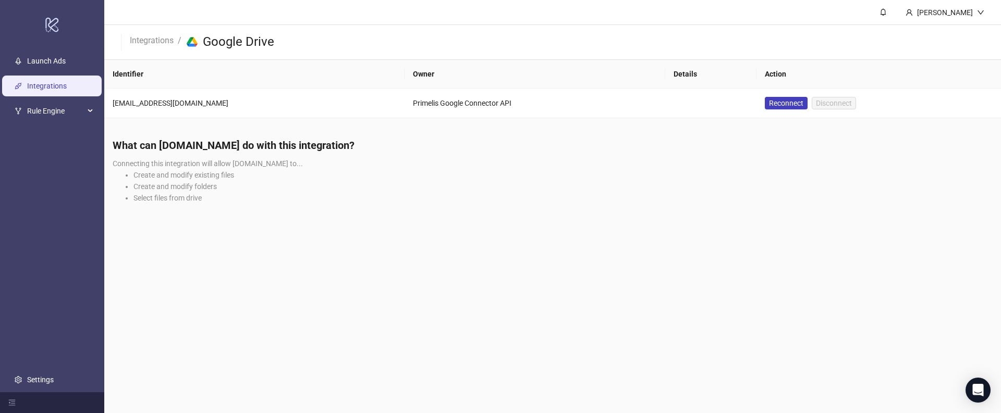 The image size is (1001, 413). Describe the element at coordinates (40, 380) in the screenshot. I see `a: Settings` at that location.